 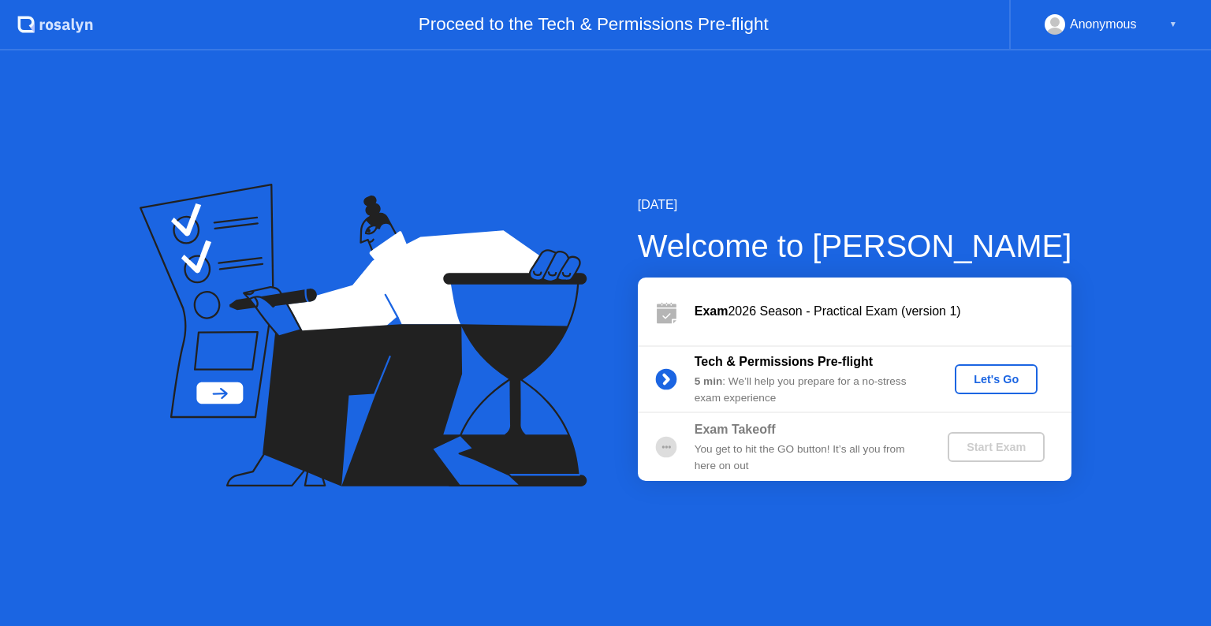 I want to click on button: Start Exam, so click(x=996, y=447).